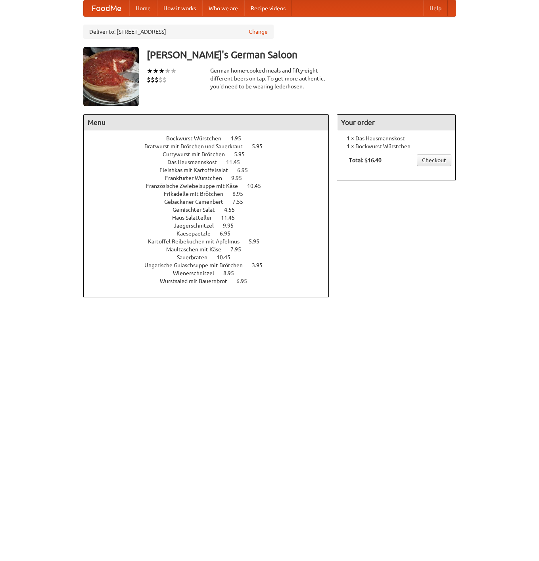 Image resolution: width=539 pixels, height=561 pixels. I want to click on a: Home, so click(143, 8).